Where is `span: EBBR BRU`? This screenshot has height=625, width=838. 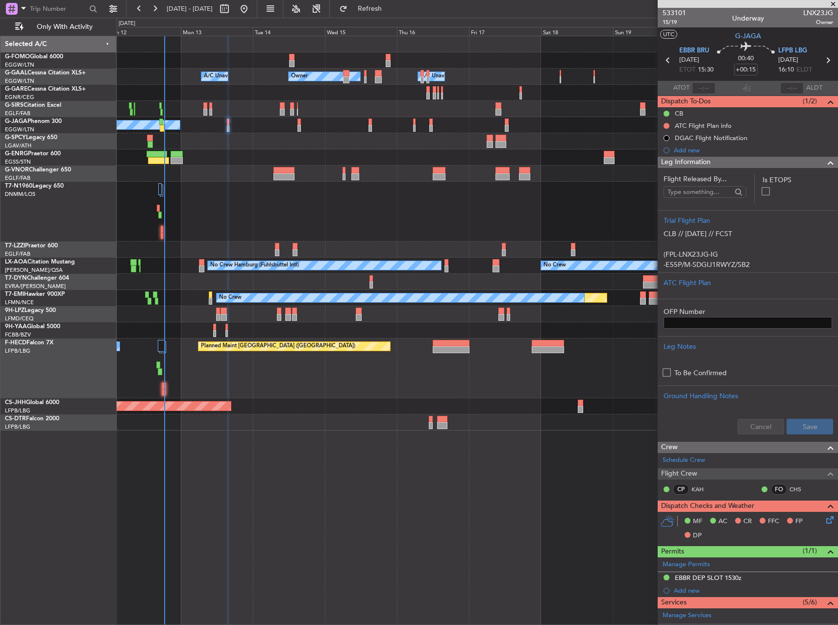 span: EBBR BRU is located at coordinates (694, 51).